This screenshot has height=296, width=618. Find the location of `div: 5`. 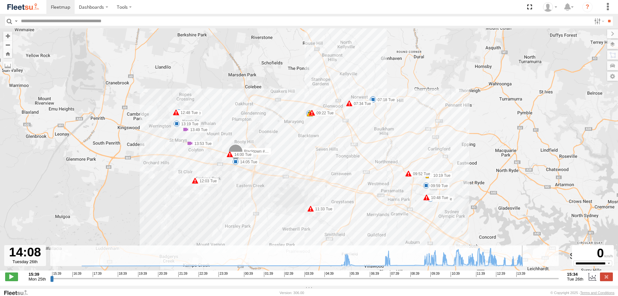

div: 5 is located at coordinates (309, 113).